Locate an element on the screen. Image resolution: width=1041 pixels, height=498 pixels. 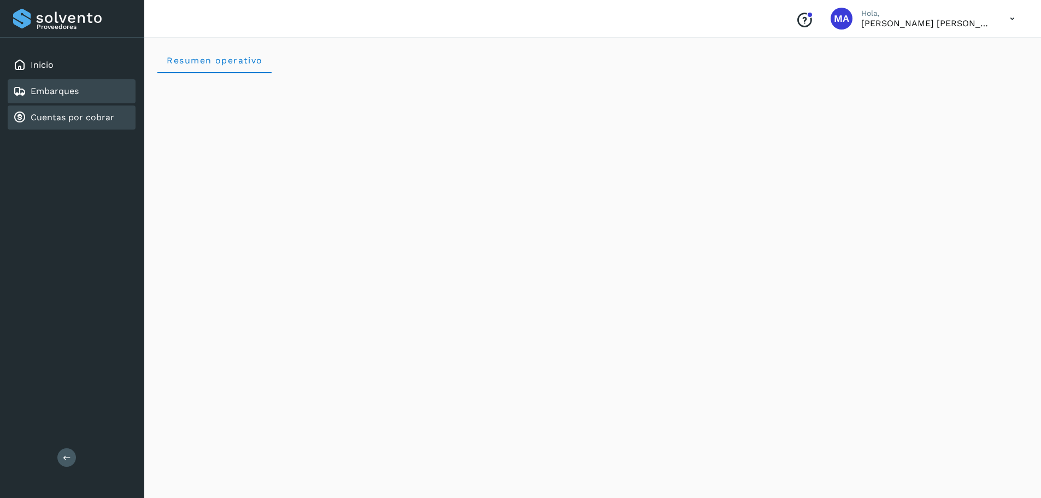
p: Hola, is located at coordinates (926, 13).